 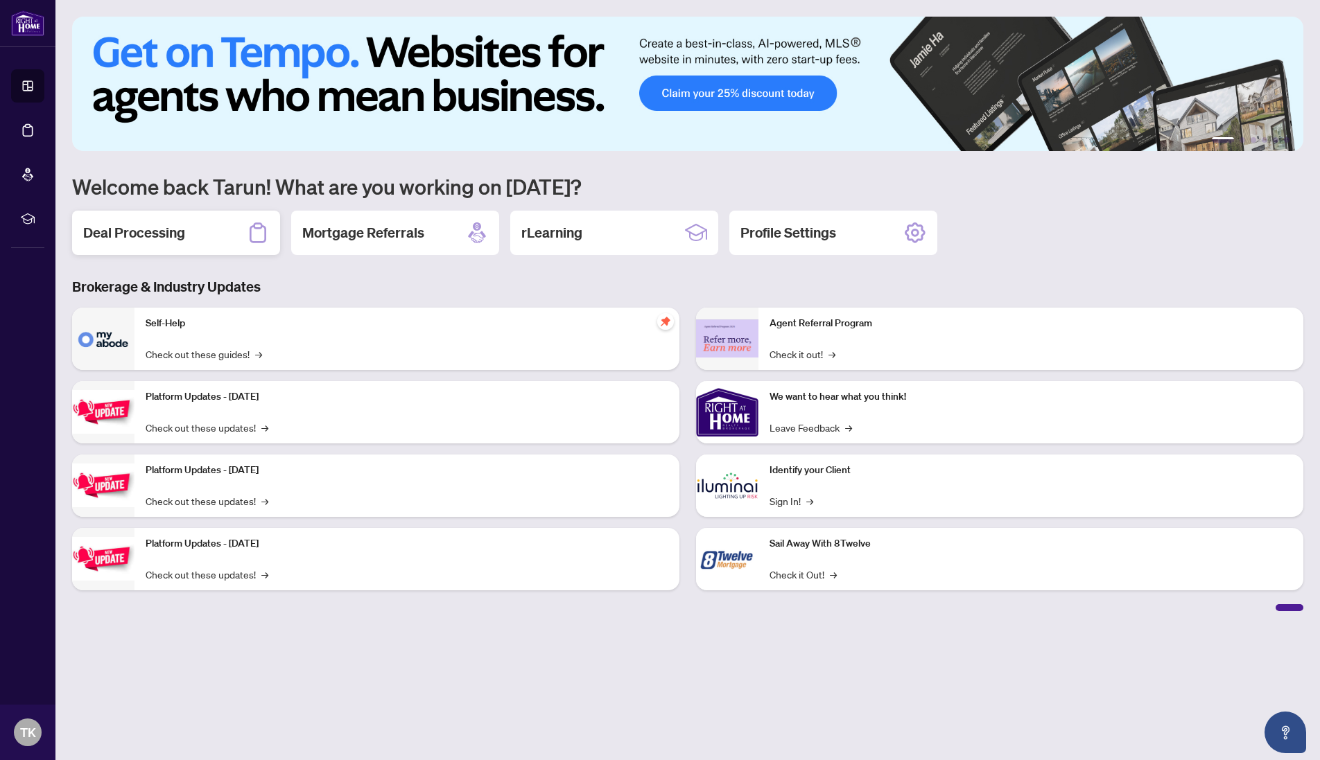 I want to click on button: 1, so click(x=1223, y=140).